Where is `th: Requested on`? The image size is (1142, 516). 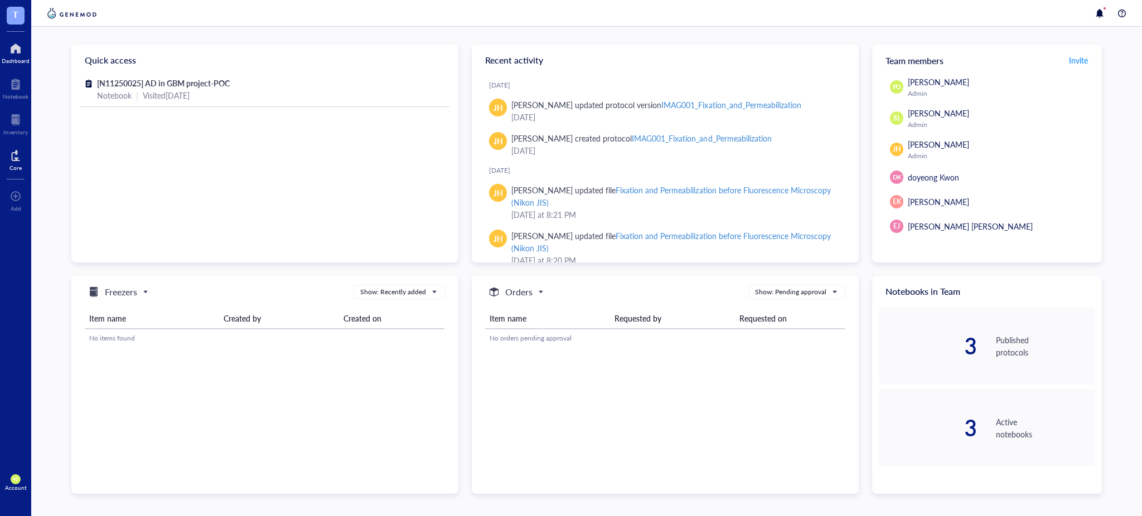
th: Requested on is located at coordinates (790, 318).